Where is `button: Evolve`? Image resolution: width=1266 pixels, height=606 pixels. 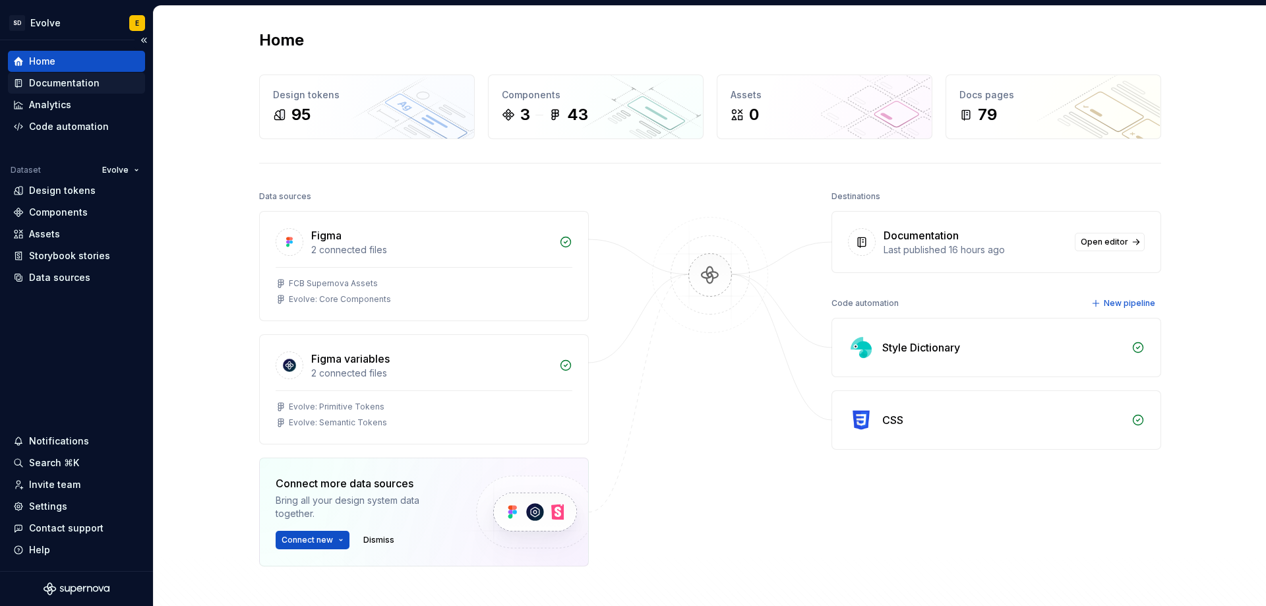 button: Evolve is located at coordinates (121, 170).